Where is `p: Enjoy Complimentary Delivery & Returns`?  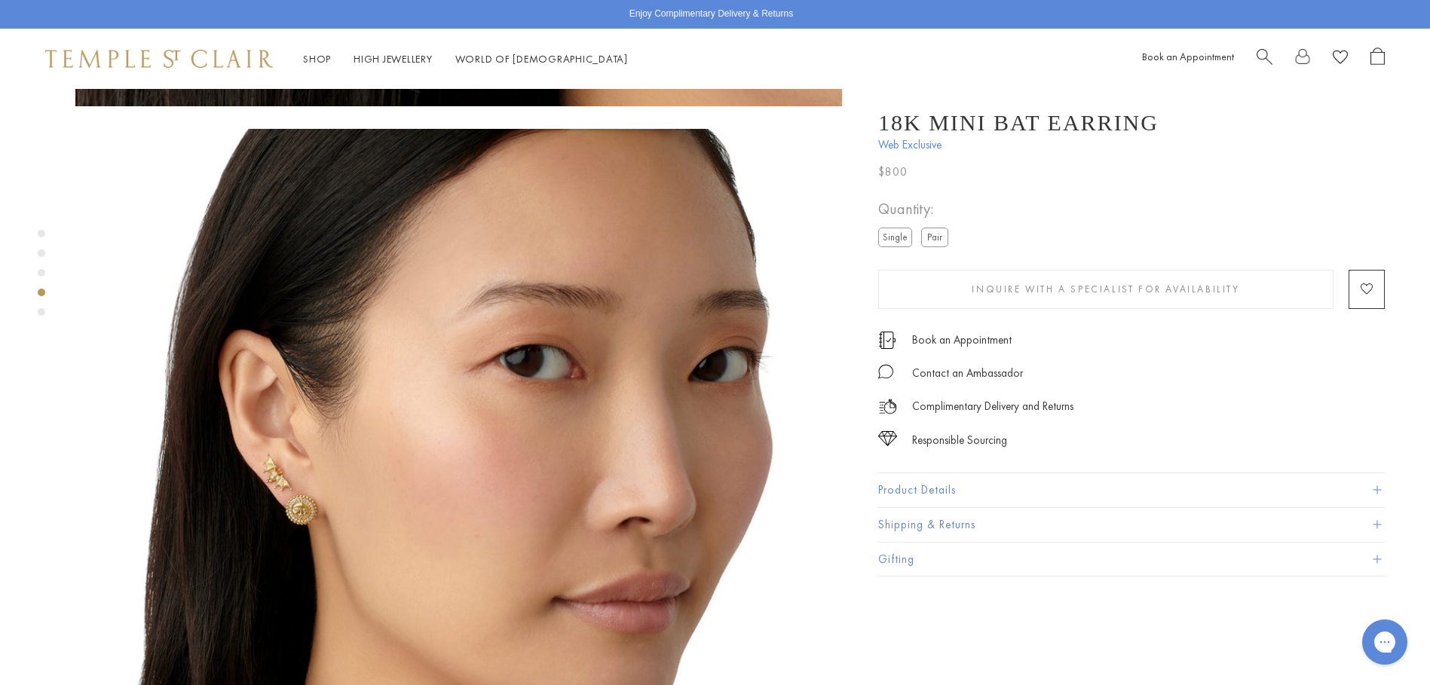
p: Enjoy Complimentary Delivery & Returns is located at coordinates (711, 14).